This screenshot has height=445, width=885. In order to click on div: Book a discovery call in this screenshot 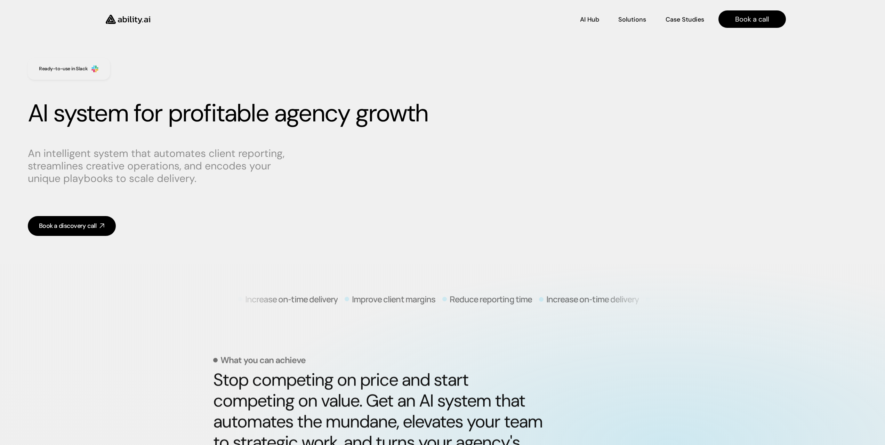, I will do `click(67, 226)`.